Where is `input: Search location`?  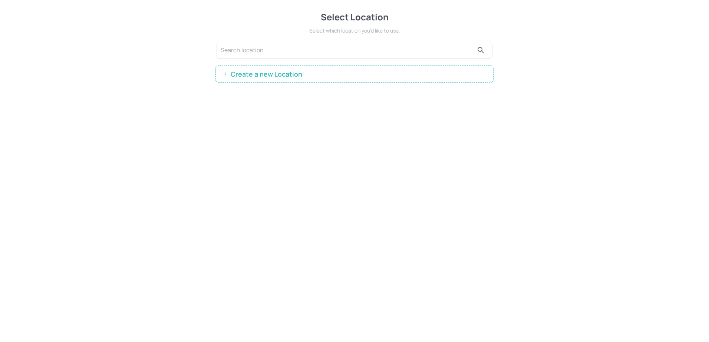 input: Search location is located at coordinates (347, 50).